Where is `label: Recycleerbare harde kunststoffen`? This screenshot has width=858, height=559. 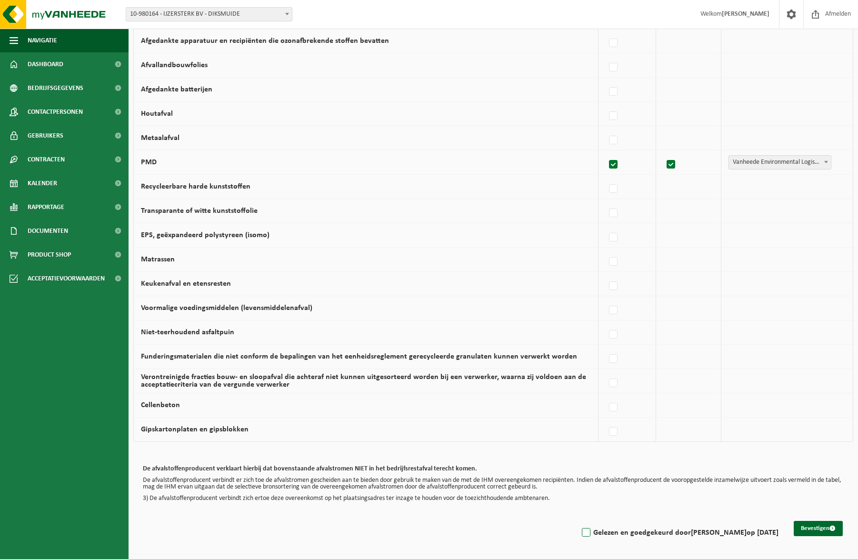 label: Recycleerbare harde kunststoffen is located at coordinates (196, 187).